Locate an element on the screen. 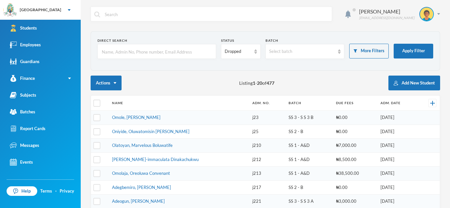 Image resolution: width=450 pixels, height=208 pixels. img: STUDENT is located at coordinates (426, 14).